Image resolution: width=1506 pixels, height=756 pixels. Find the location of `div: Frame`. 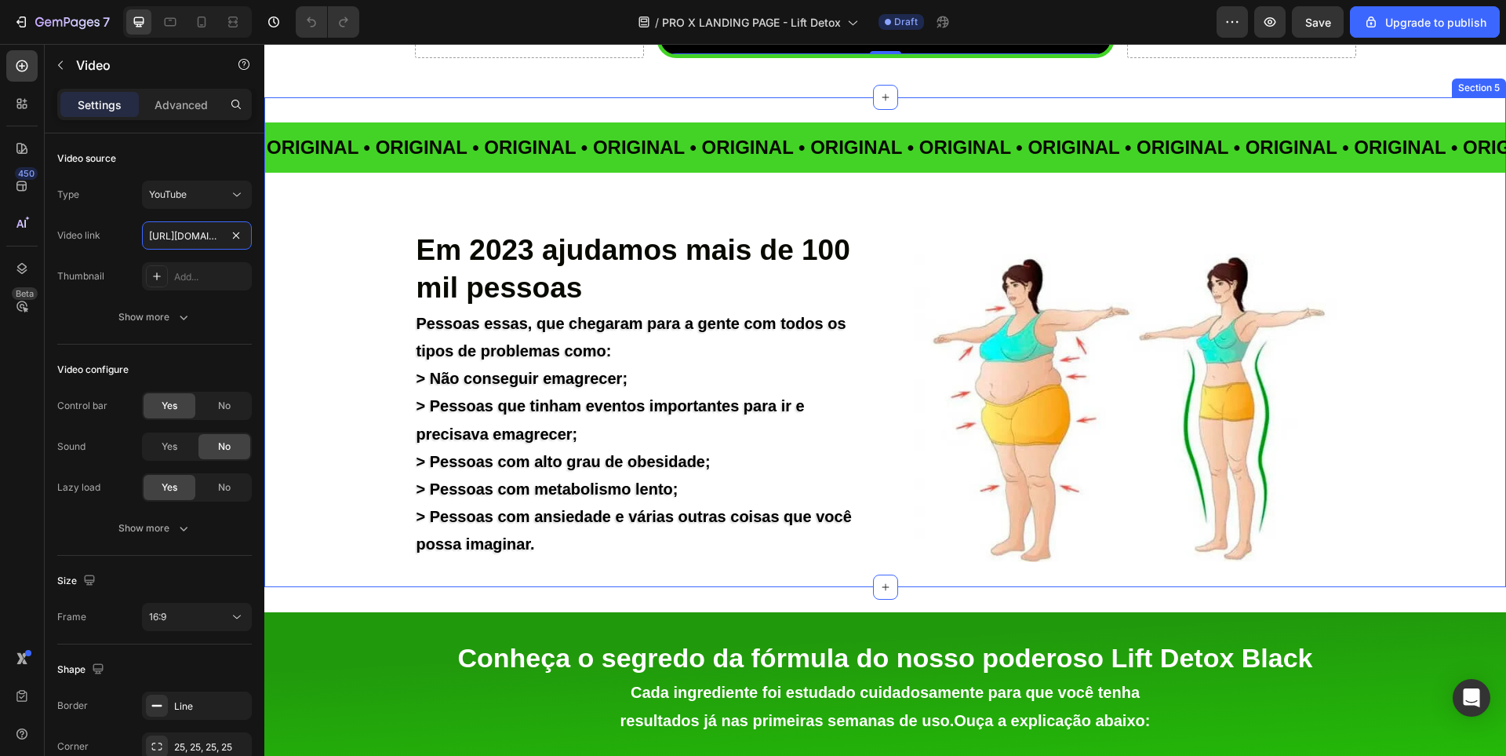

div: Frame is located at coordinates (71, 617).